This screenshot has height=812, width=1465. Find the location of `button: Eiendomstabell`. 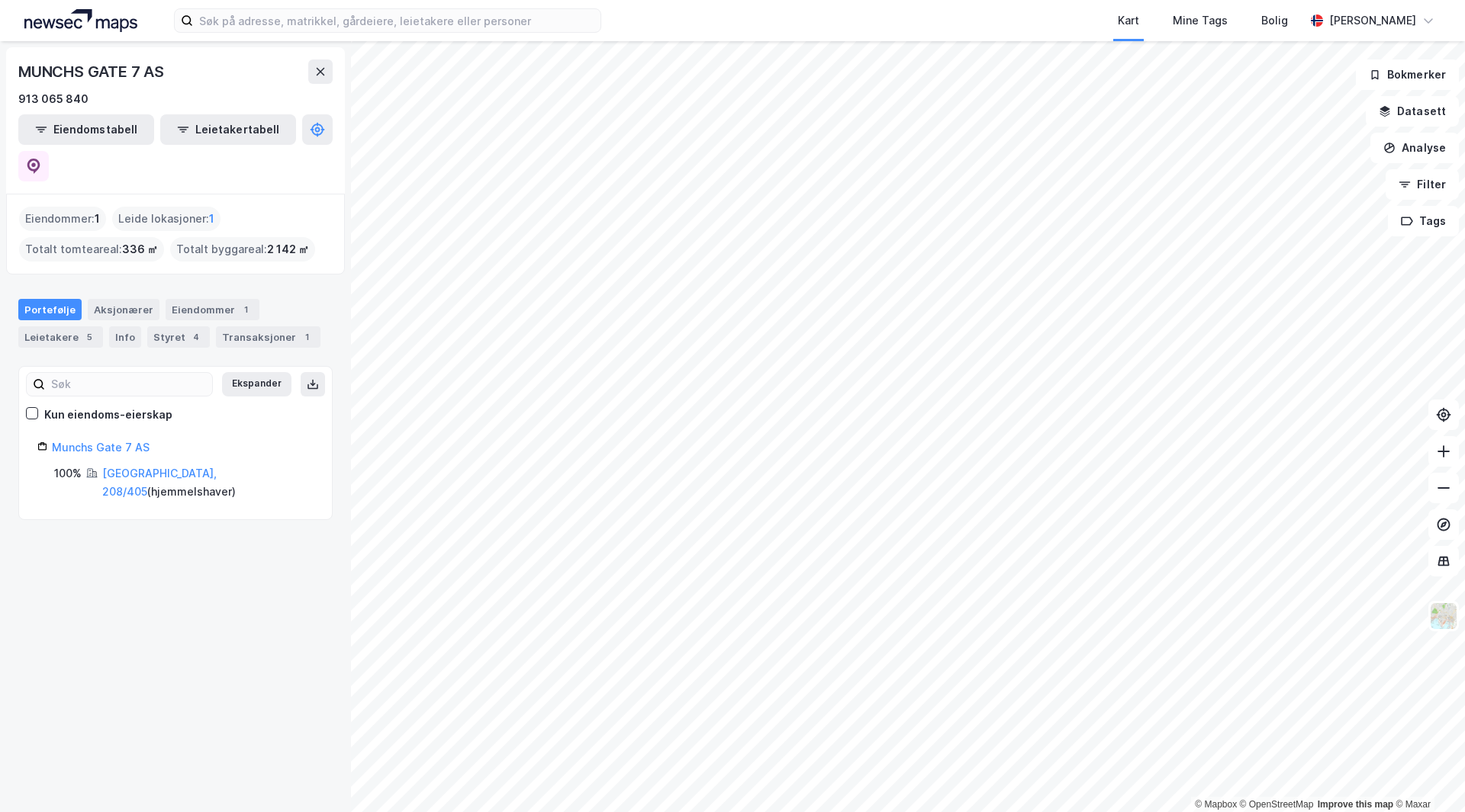

button: Eiendomstabell is located at coordinates (86, 130).